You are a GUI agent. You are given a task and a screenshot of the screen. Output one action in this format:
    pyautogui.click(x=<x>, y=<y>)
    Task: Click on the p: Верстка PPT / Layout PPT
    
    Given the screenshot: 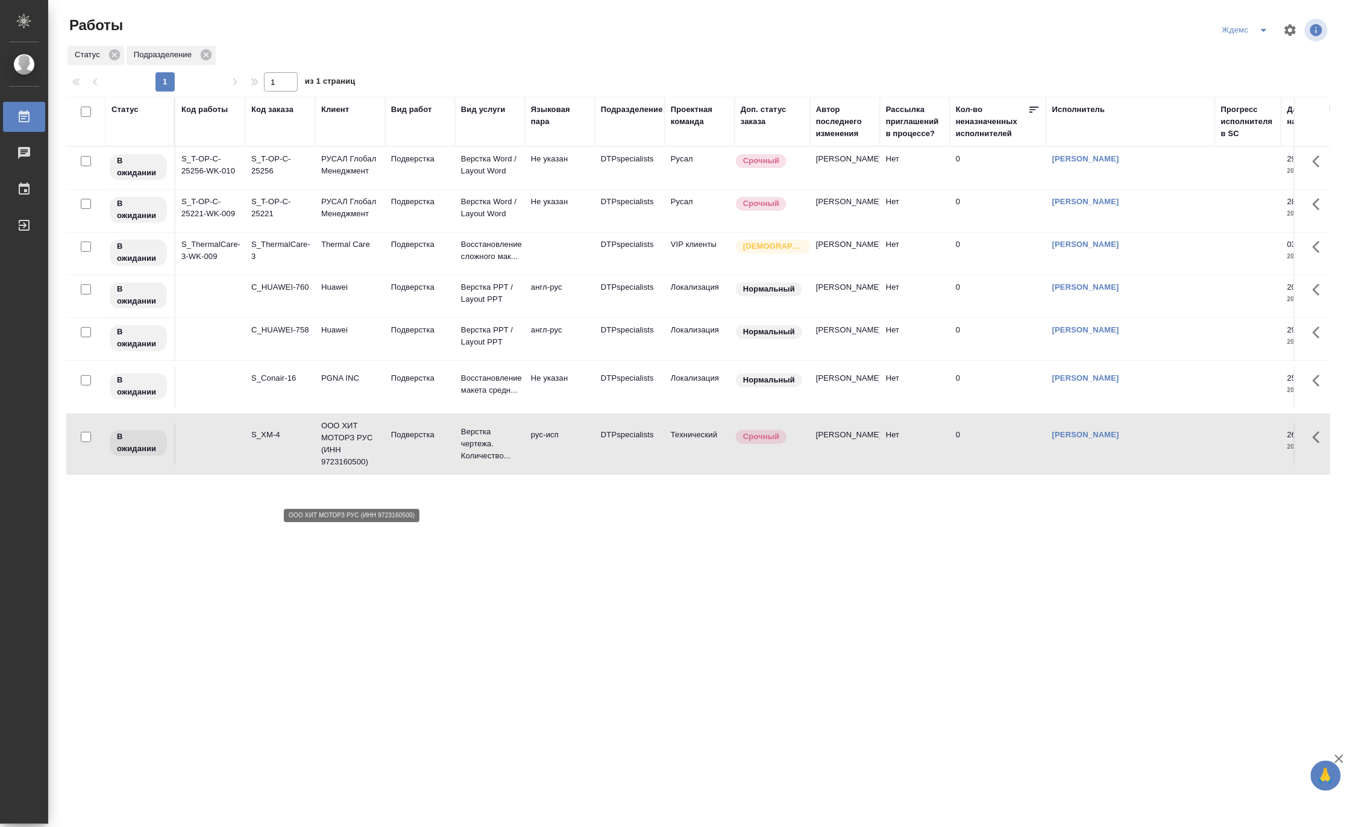 What is the action you would take?
    pyautogui.click(x=490, y=293)
    